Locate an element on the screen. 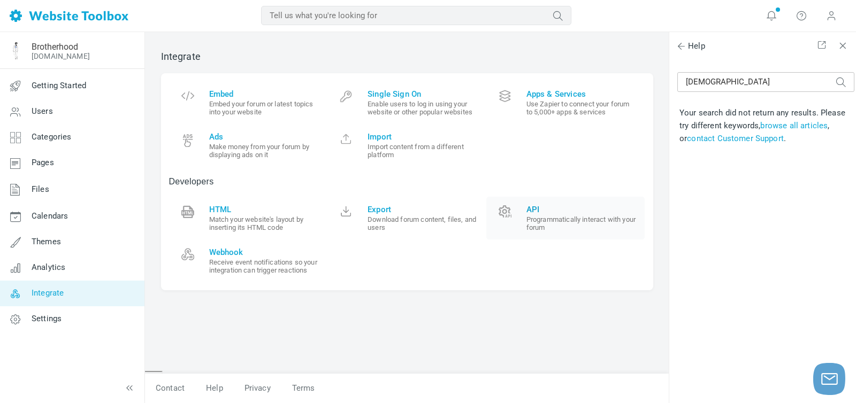 This screenshot has width=856, height=403. a: contact Customer Support is located at coordinates (735, 138).